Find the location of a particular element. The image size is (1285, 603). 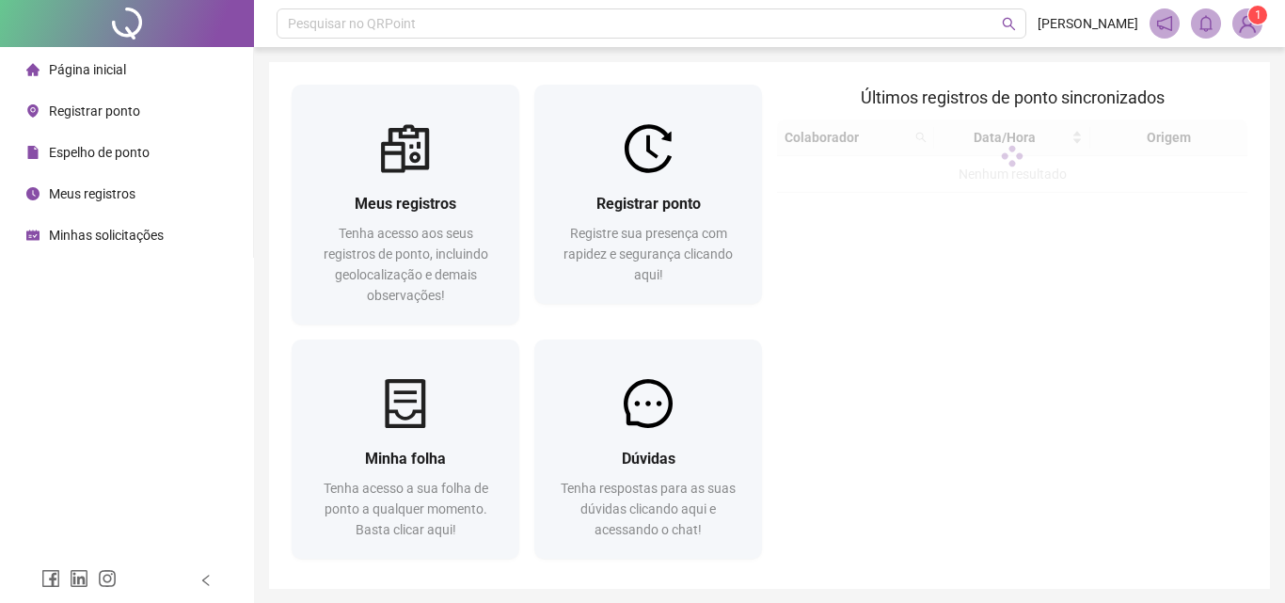

span: Minha folha is located at coordinates (405, 458).